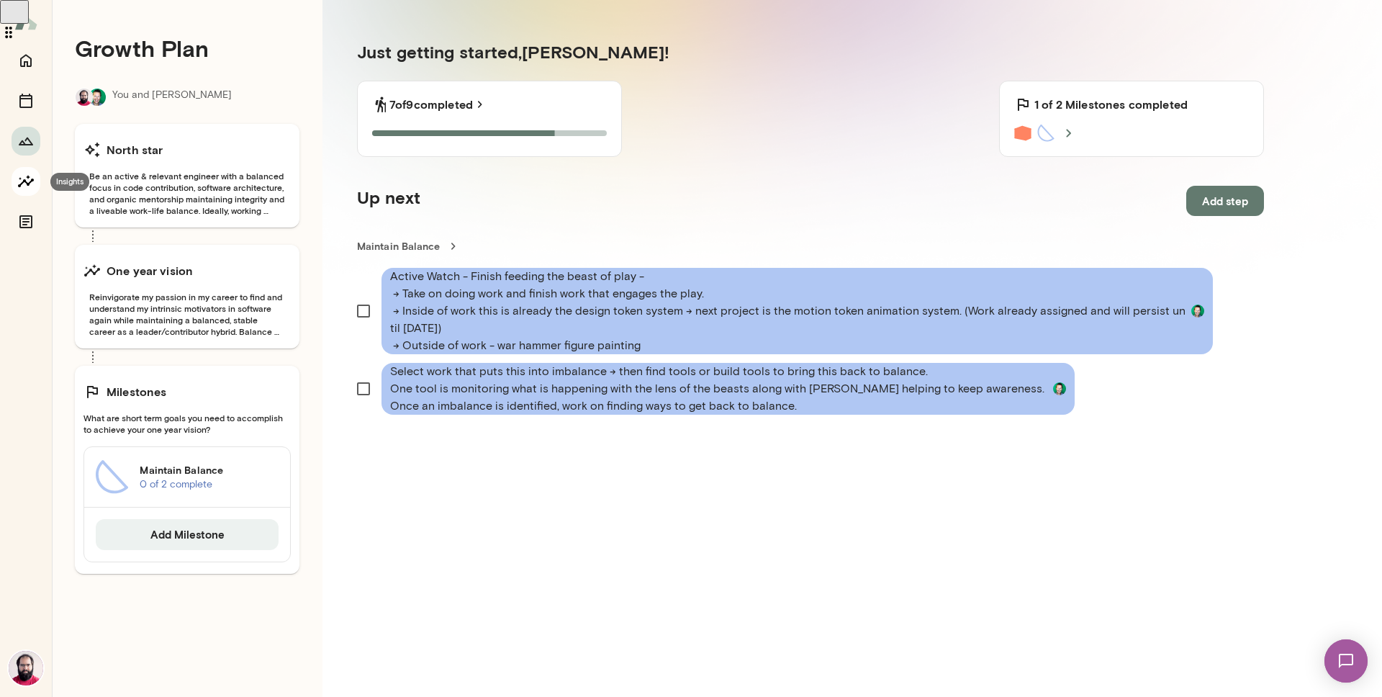  I want to click on span: Active Watch - Finish feeding the beast of play - -> Take on doing work and finish work that enga..., so click(787, 311).